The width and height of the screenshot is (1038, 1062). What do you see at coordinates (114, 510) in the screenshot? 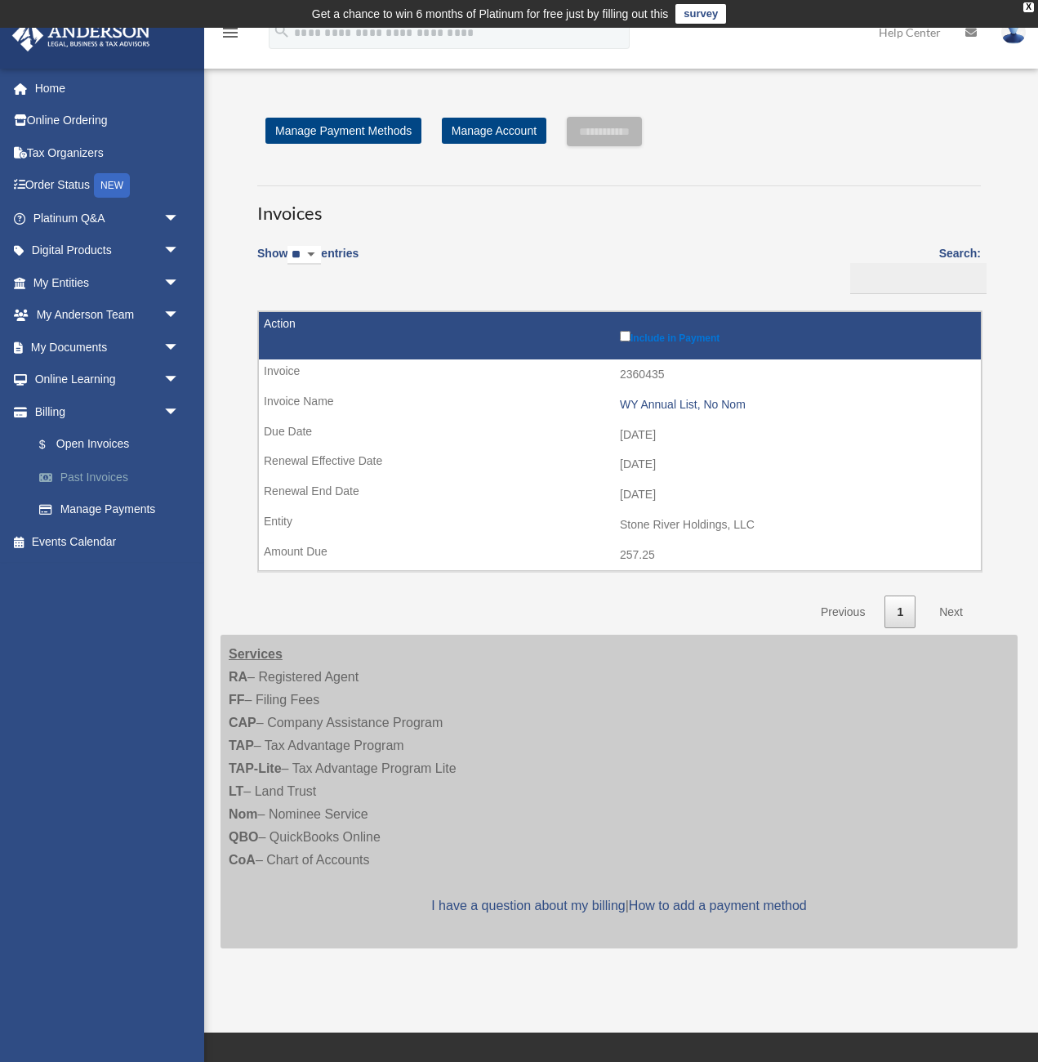
I see `a: Manage Payments` at bounding box center [114, 510].